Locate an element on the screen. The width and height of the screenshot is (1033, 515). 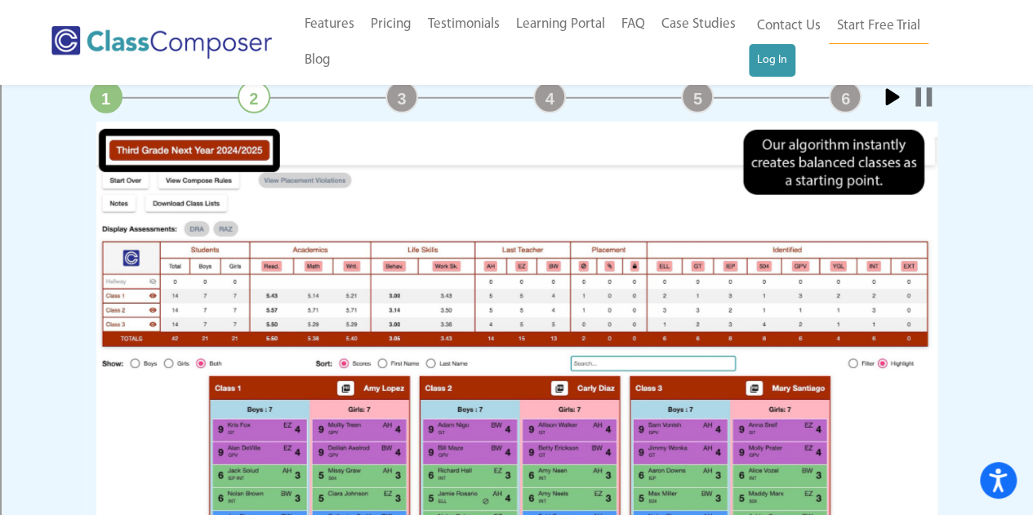
a: Features is located at coordinates (329, 24).